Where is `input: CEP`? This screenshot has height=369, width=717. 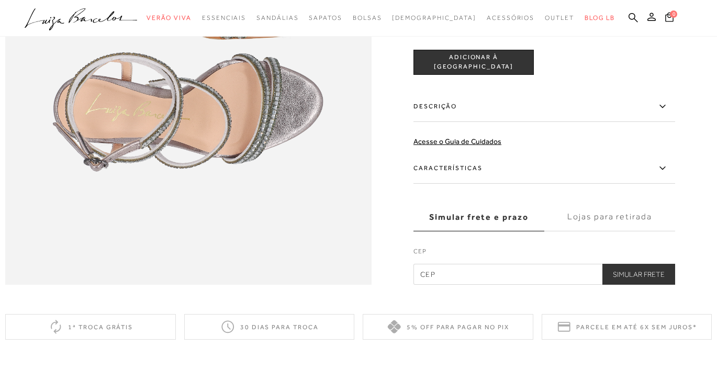
input: CEP is located at coordinates (544, 274).